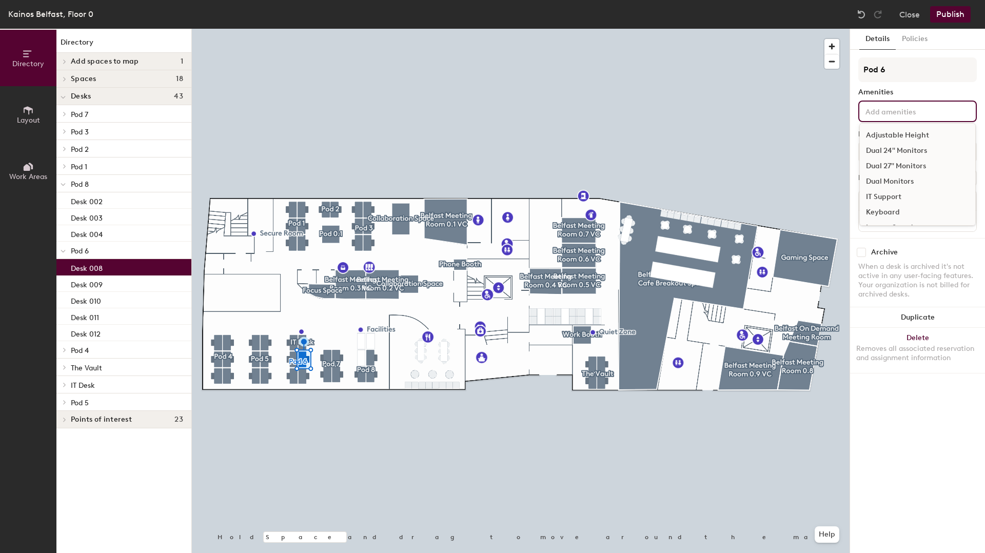 The width and height of the screenshot is (985, 553). Describe the element at coordinates (80, 251) in the screenshot. I see `span: Pod 6` at that location.